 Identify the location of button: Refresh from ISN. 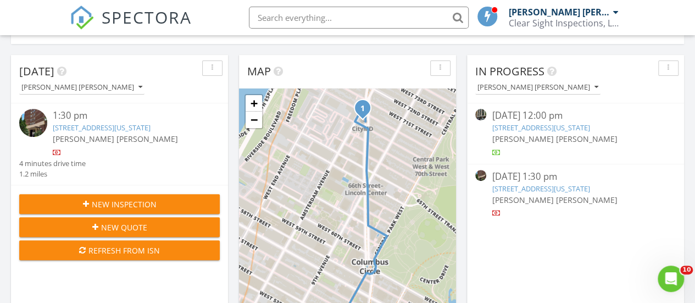
(119, 250).